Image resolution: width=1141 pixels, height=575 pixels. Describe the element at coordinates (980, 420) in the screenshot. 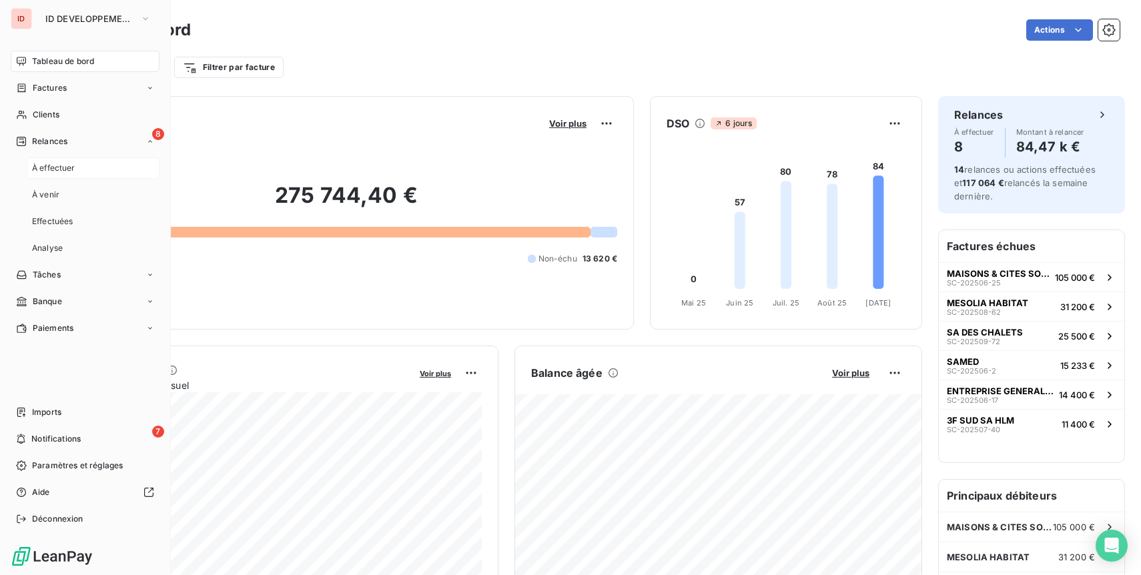

I see `span: 3F SUD SA HLM` at that location.